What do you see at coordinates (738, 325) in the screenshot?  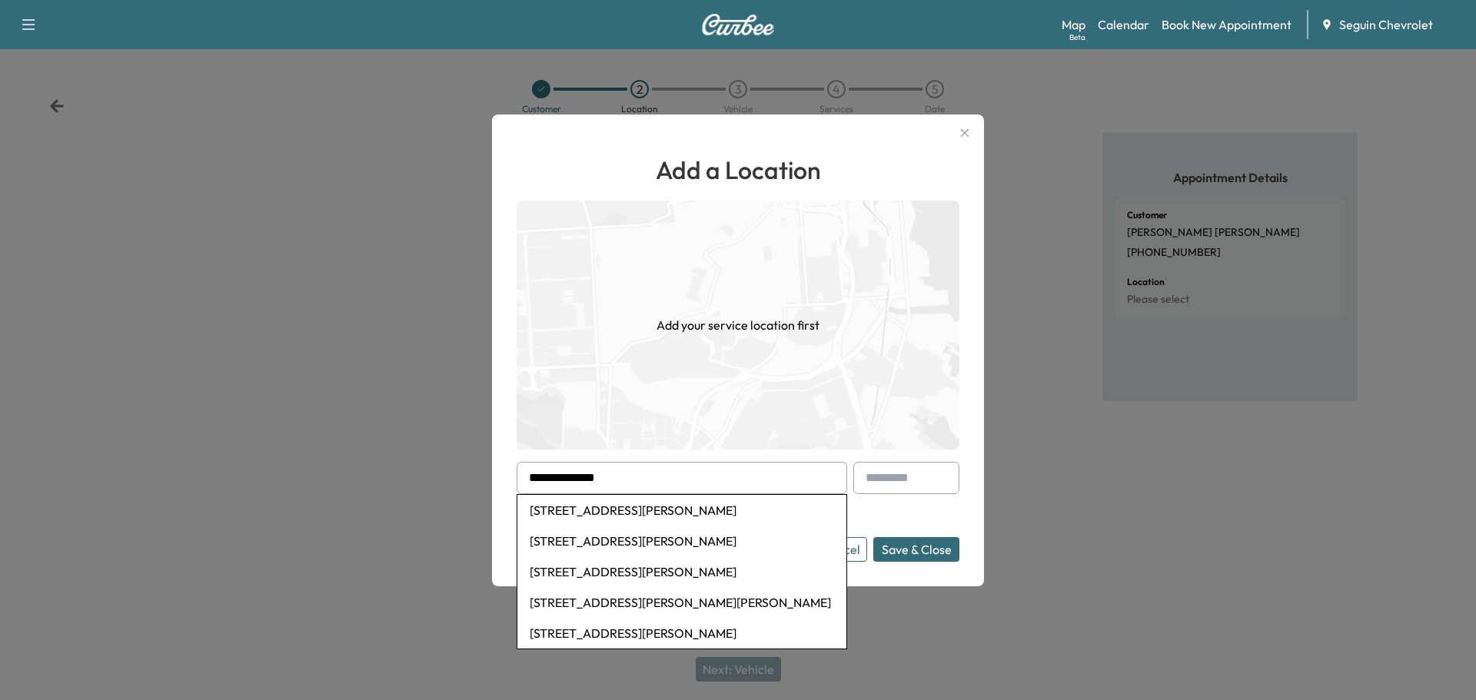 I see `img: empty-map-CL6vilOE.png` at bounding box center [738, 325].